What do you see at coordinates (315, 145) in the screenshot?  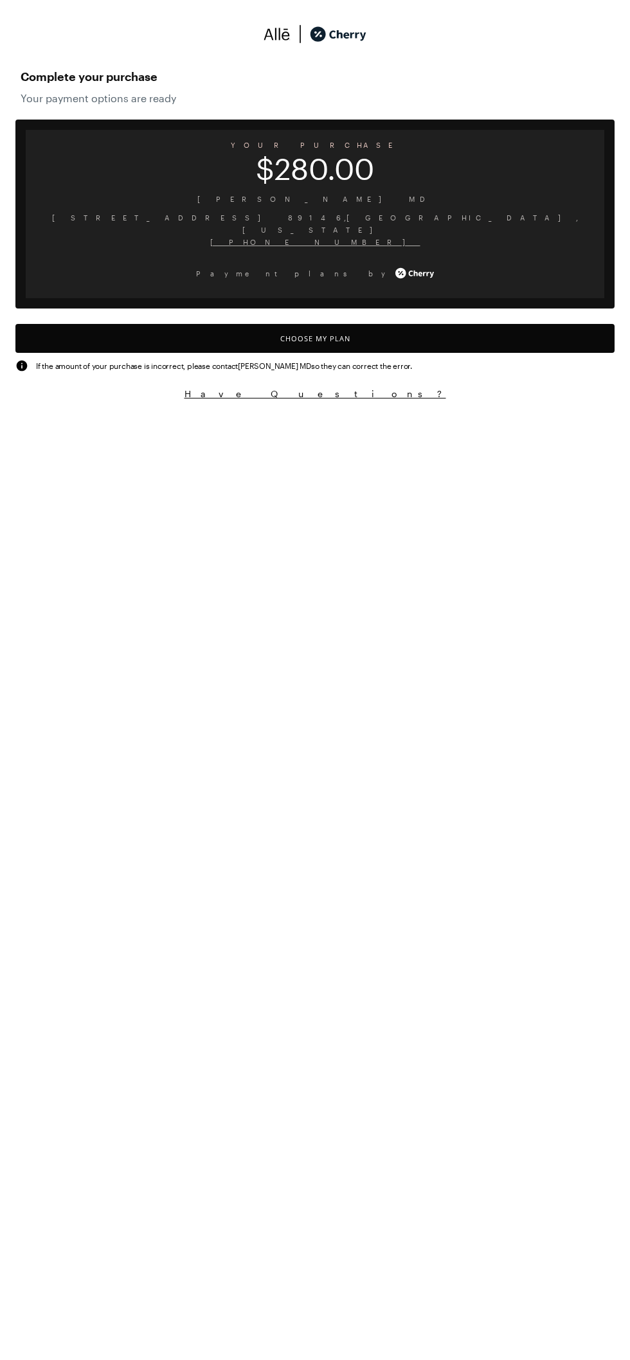 I see `span: YOUR PURCHASE` at bounding box center [315, 145].